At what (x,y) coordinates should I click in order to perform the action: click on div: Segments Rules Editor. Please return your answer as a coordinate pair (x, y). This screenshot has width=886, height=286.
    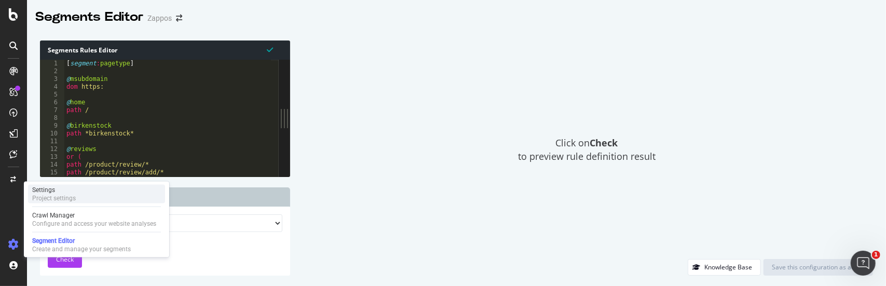
    Looking at the image, I should click on (165, 50).